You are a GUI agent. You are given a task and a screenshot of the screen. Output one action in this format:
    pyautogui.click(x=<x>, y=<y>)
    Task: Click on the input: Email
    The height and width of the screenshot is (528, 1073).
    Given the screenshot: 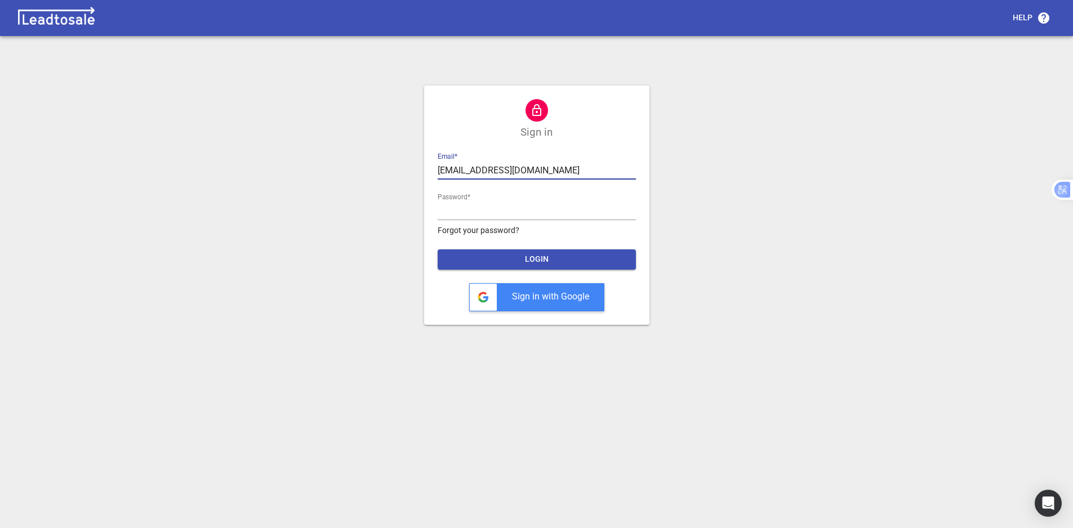 What is the action you would take?
    pyautogui.click(x=537, y=171)
    